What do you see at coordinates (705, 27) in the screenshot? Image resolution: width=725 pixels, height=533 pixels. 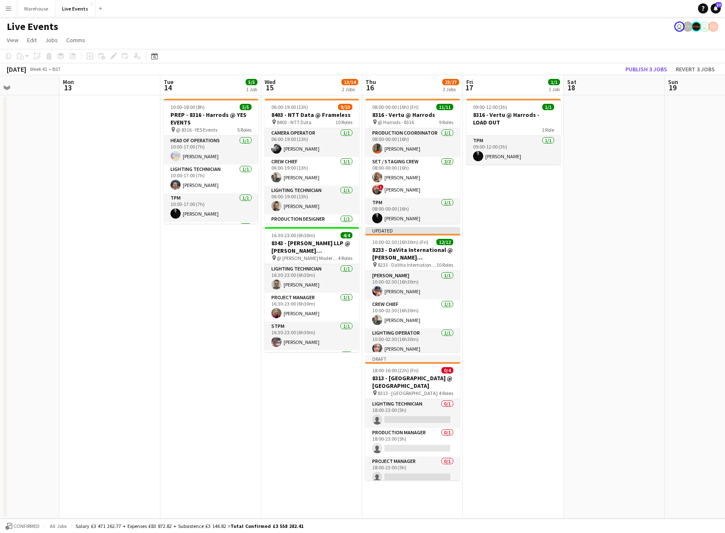 I see `app-user-avatar: Technical Department` at bounding box center [705, 27].